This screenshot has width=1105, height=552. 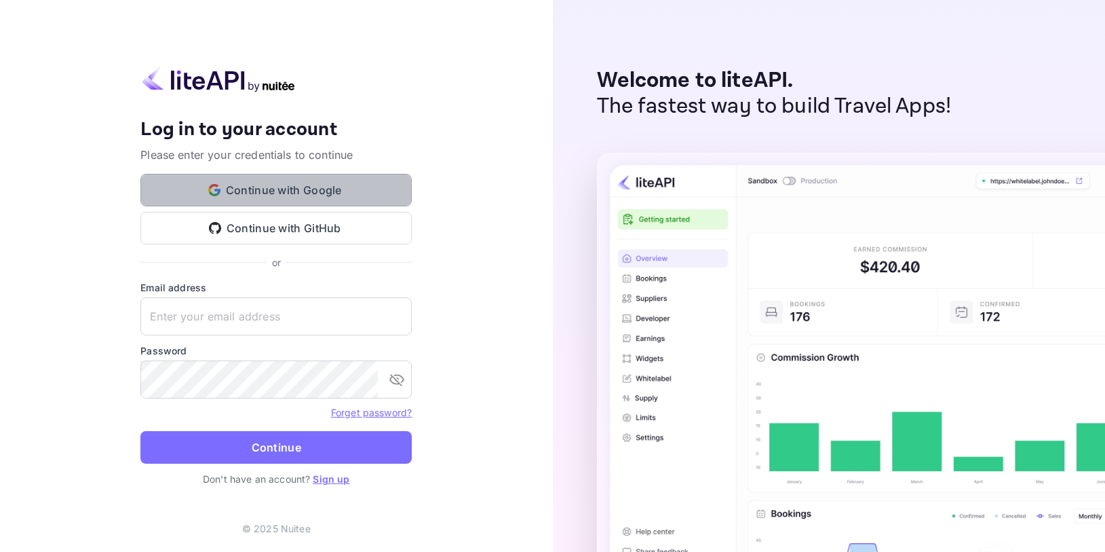 I want to click on label: Password, so click(x=276, y=350).